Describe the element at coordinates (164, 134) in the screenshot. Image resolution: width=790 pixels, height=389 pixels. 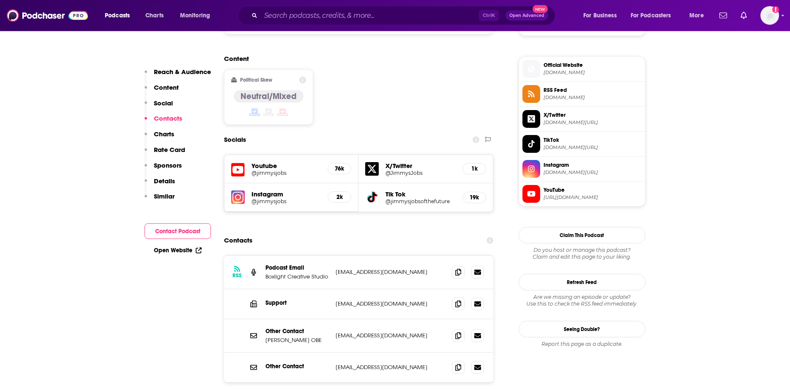
I see `p: Charts` at that location.